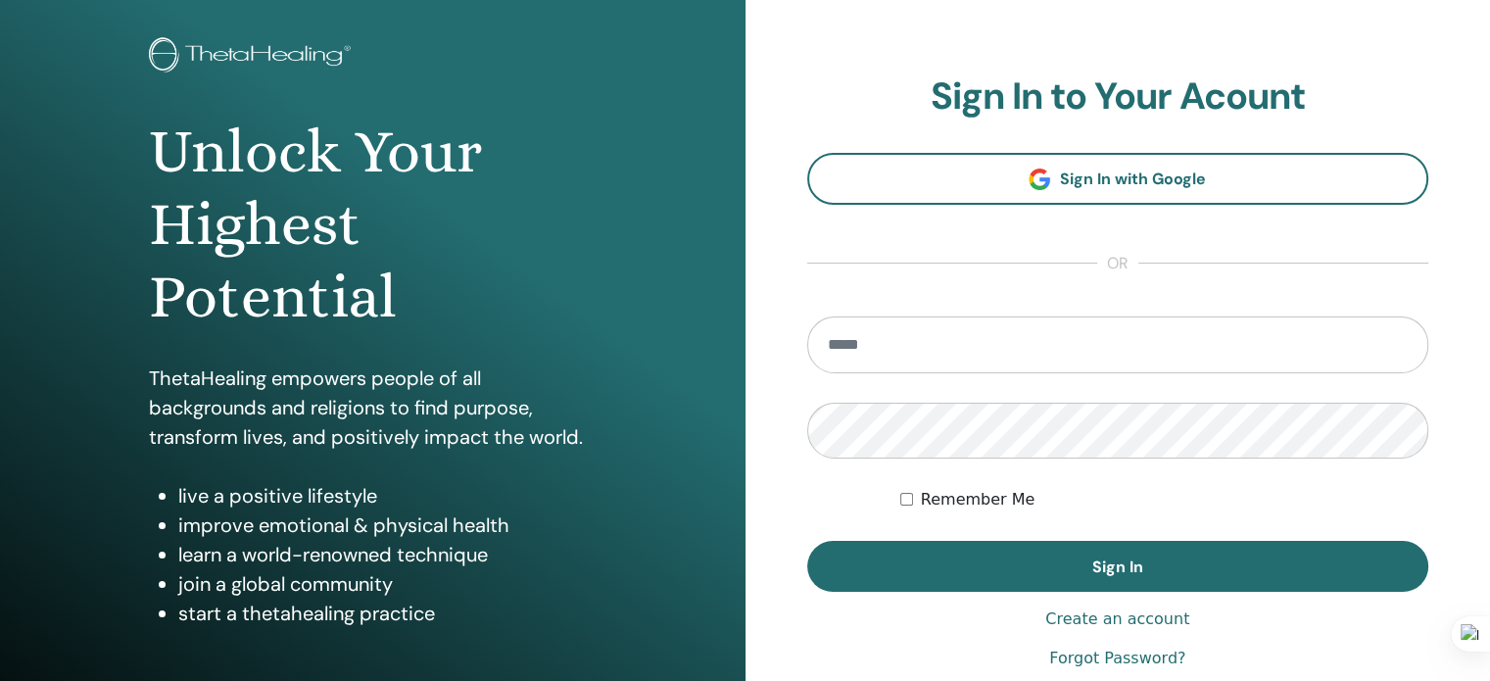 This screenshot has height=681, width=1490. I want to click on h1: Unlock Your Highest Potential, so click(372, 224).